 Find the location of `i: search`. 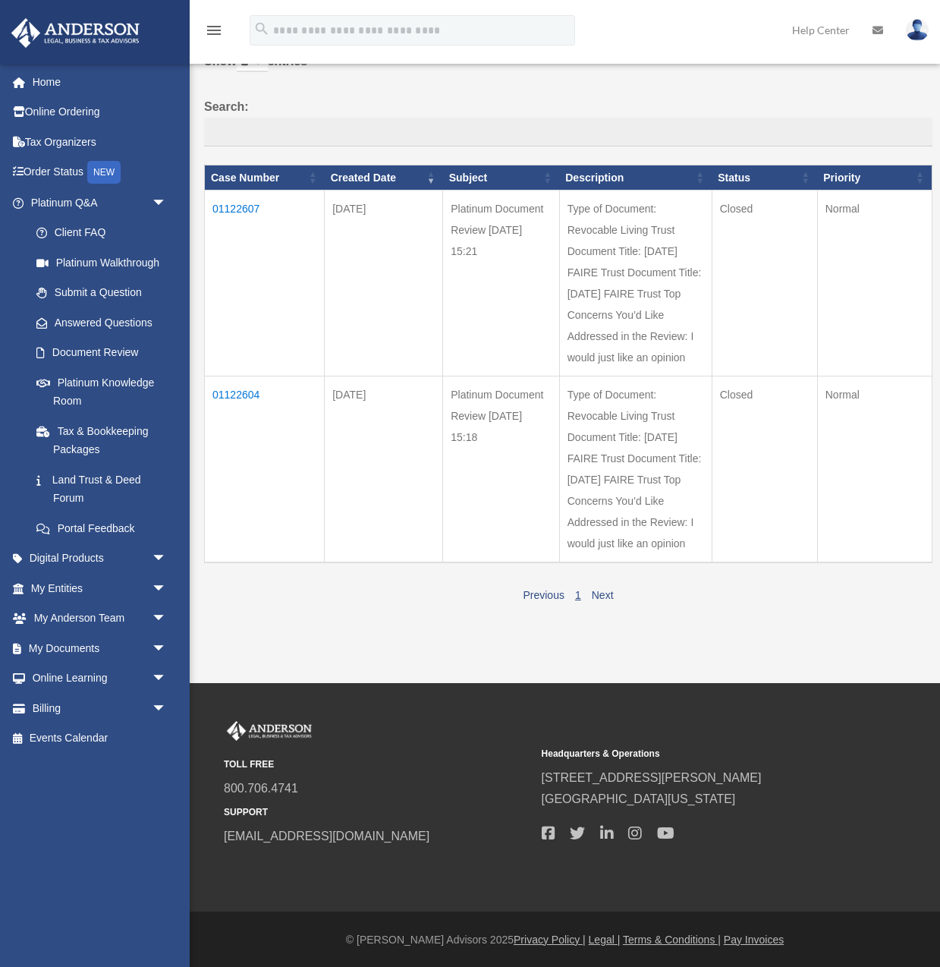

i: search is located at coordinates (262, 29).